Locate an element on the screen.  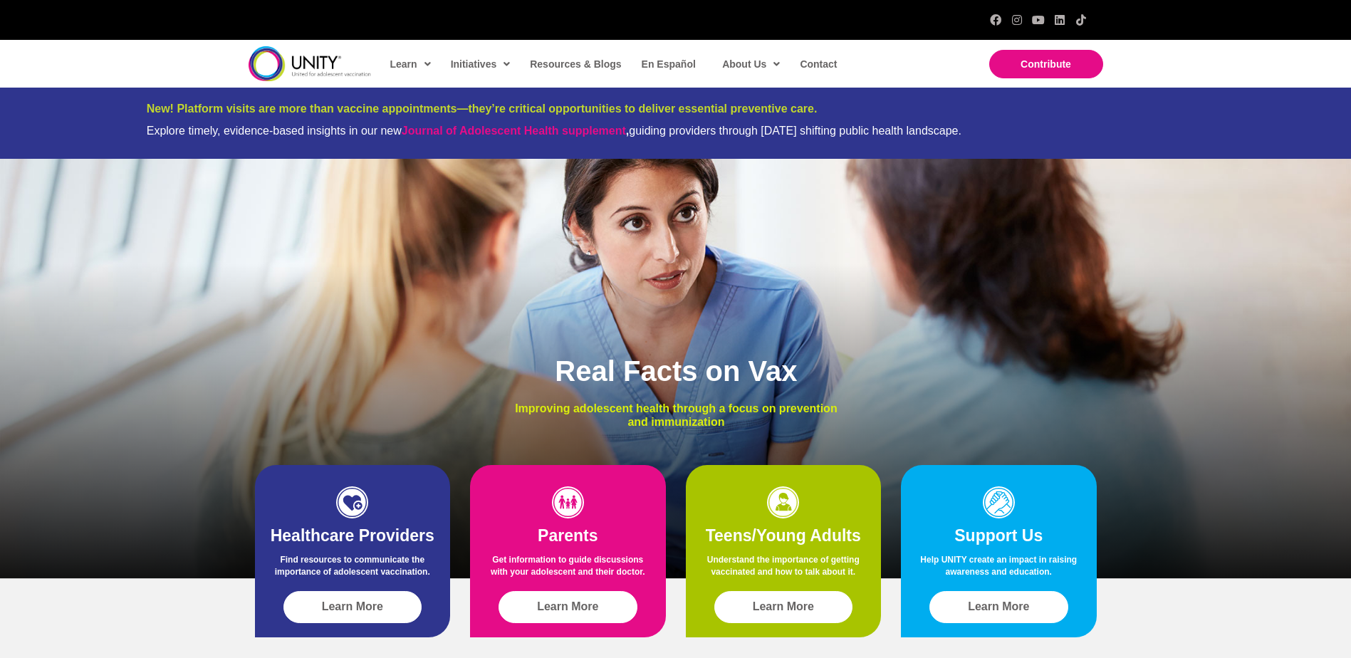
span: En Español is located at coordinates (669, 64).